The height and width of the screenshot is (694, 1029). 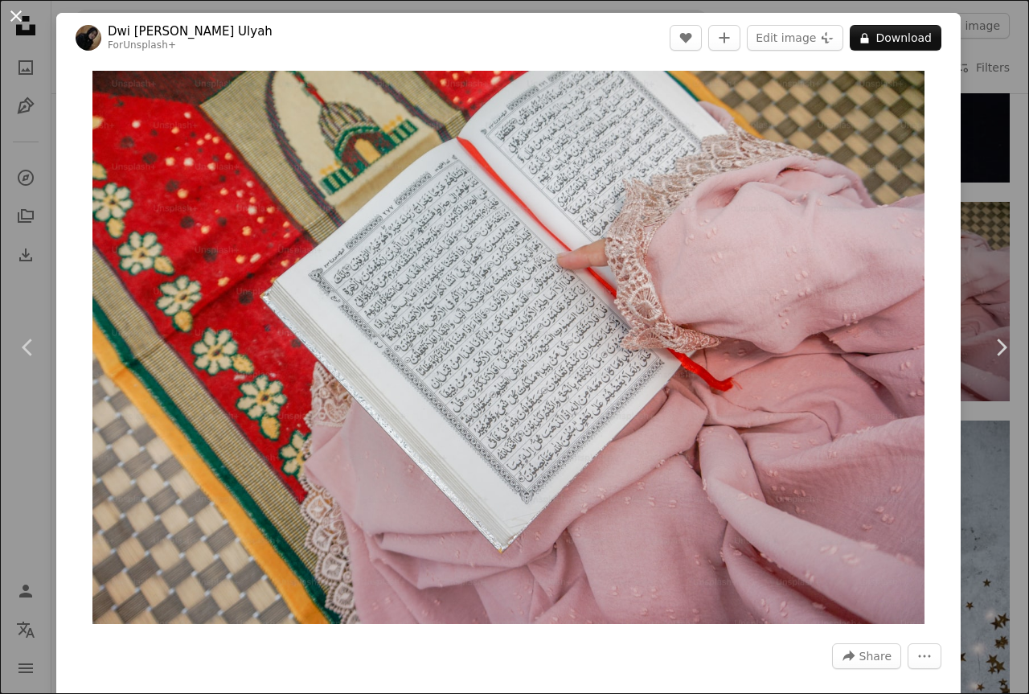 I want to click on button: Download, so click(x=896, y=38).